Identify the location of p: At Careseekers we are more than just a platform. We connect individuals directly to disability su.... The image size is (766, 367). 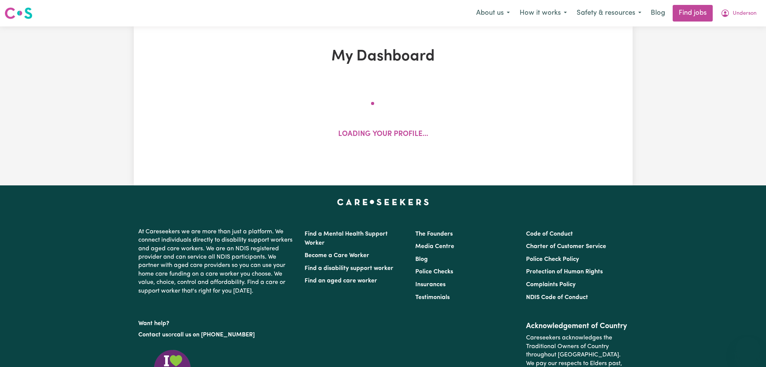
(217, 261).